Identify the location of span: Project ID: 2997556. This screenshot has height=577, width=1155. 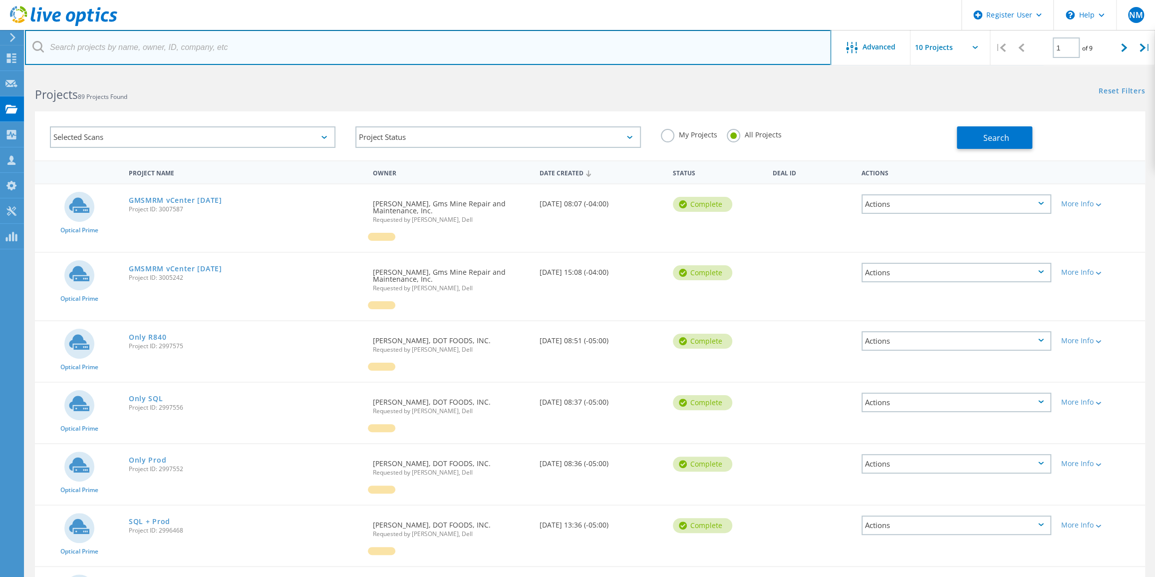
(246, 407).